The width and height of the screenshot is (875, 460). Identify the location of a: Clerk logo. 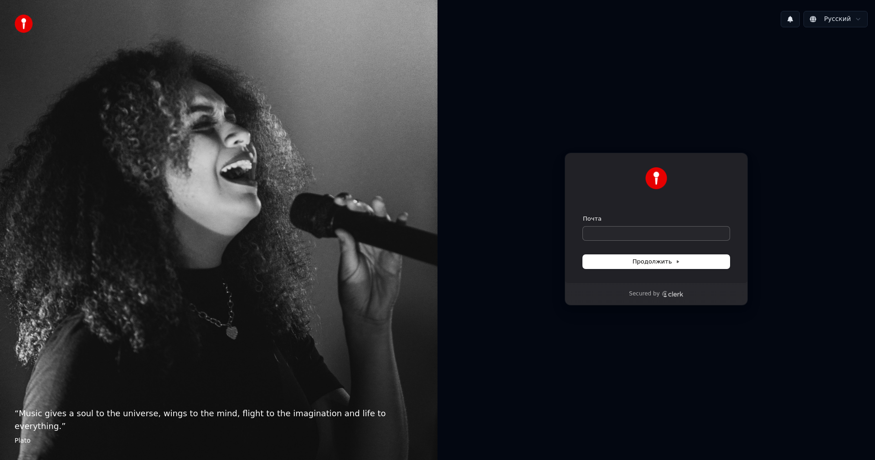
(672, 294).